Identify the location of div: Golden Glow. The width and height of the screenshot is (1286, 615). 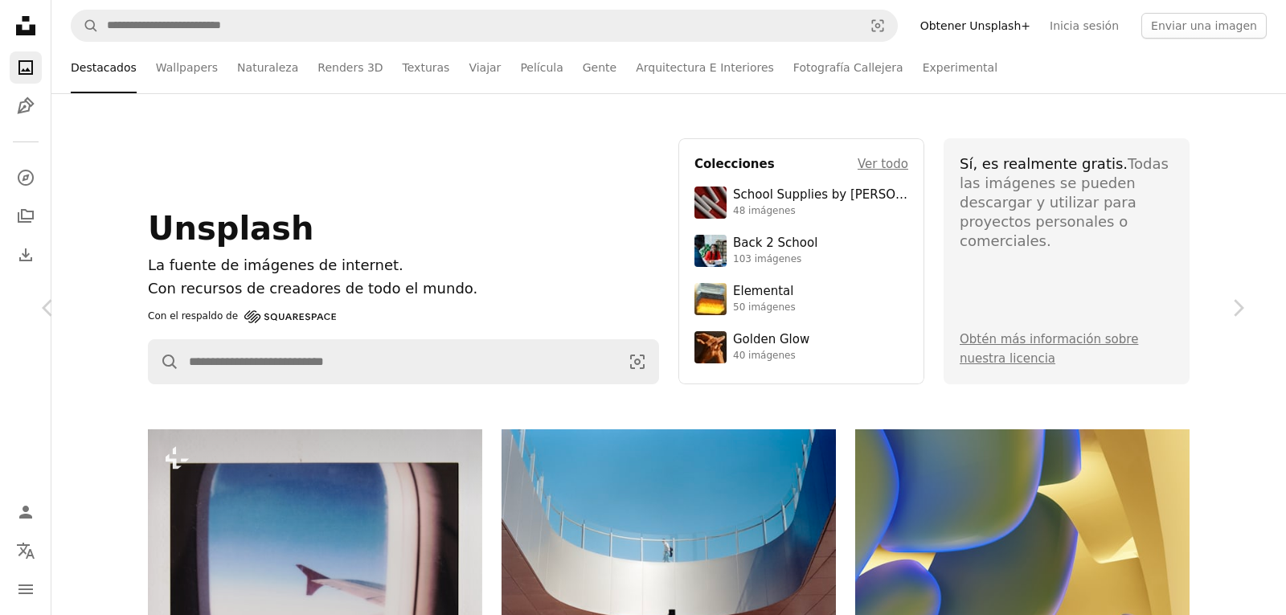
(771, 340).